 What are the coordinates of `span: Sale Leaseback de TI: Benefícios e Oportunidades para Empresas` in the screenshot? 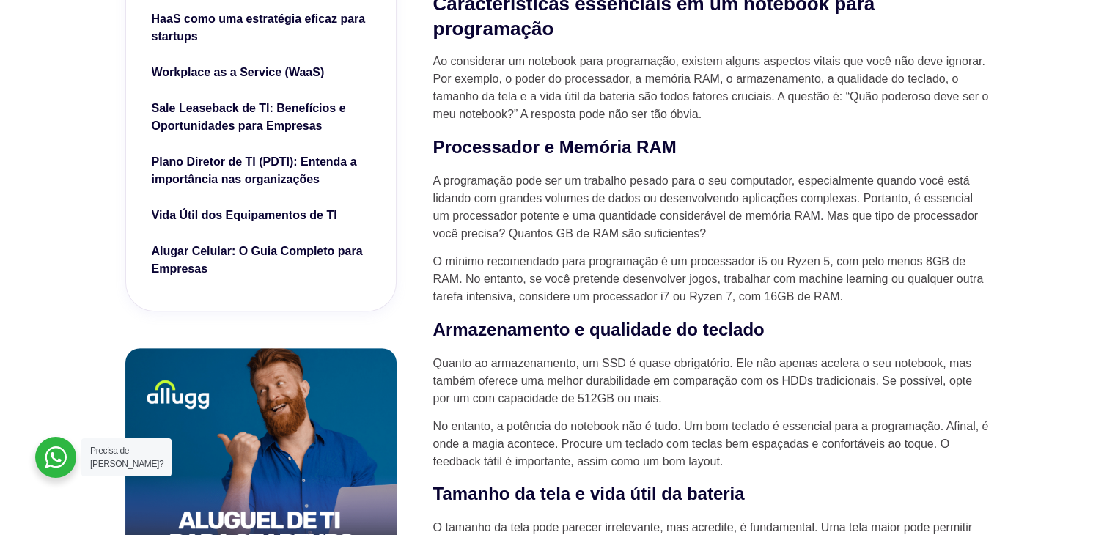 It's located at (261, 119).